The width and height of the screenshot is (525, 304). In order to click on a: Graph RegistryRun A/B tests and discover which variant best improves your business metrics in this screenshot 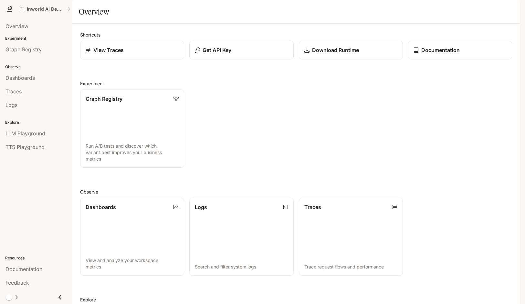, I will do `click(132, 129)`.